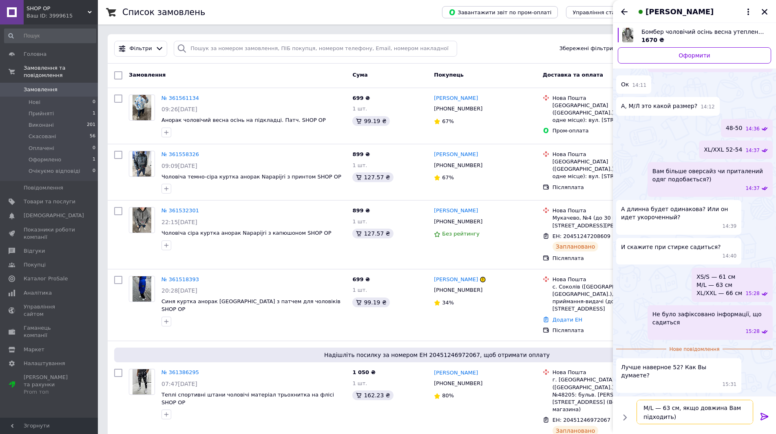  What do you see at coordinates (141, 49) in the screenshot?
I see `span: Фільтри` at bounding box center [141, 49].